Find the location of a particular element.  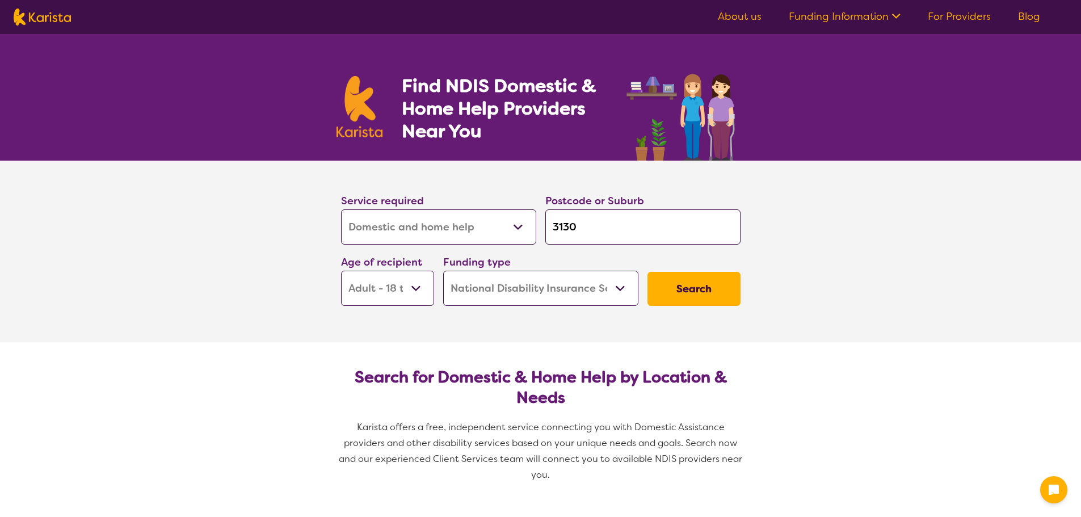

label: Funding type is located at coordinates (477, 262).